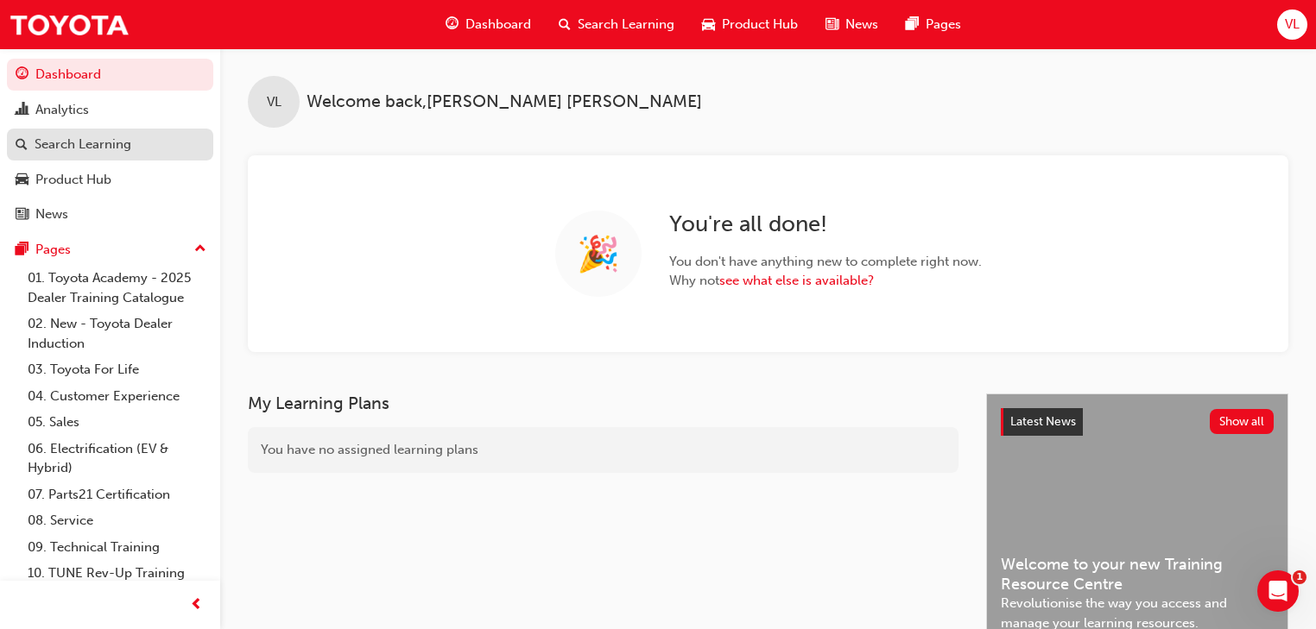 Image resolution: width=1316 pixels, height=629 pixels. I want to click on a: see what else is available?, so click(796, 281).